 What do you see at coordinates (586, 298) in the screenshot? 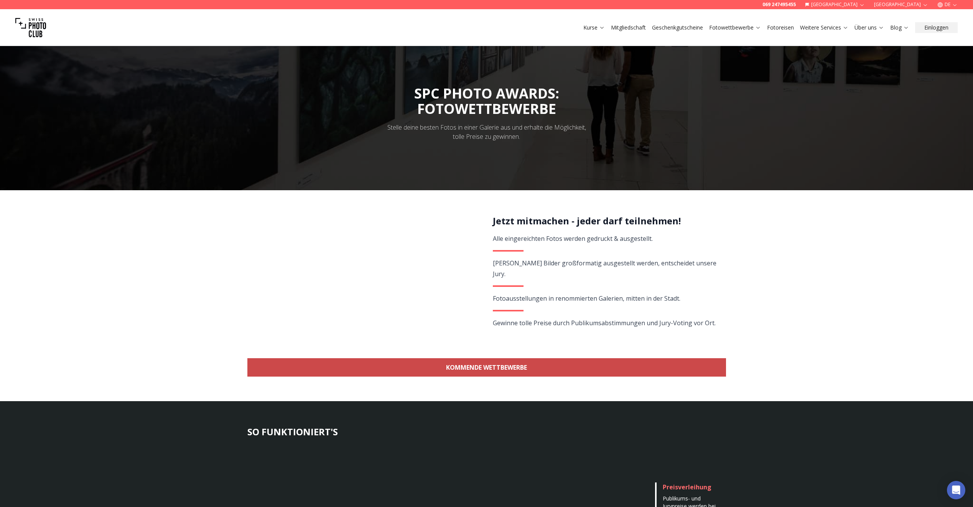
I see `span: Fotoausstellungen in renommierten Galerien, mitten in der Stadt.` at bounding box center [586, 298].